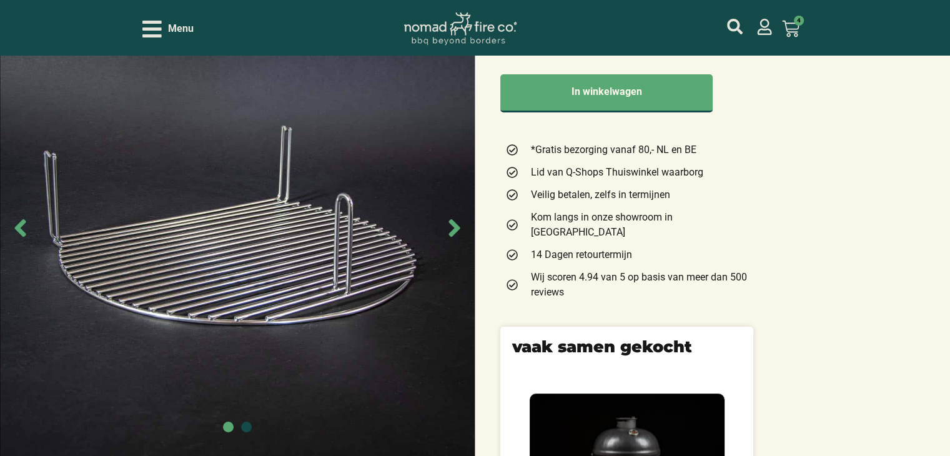 The width and height of the screenshot is (950, 456). Describe the element at coordinates (615, 172) in the screenshot. I see `span: Lid van Q-Shops Thuiswinkel waarborg` at that location.